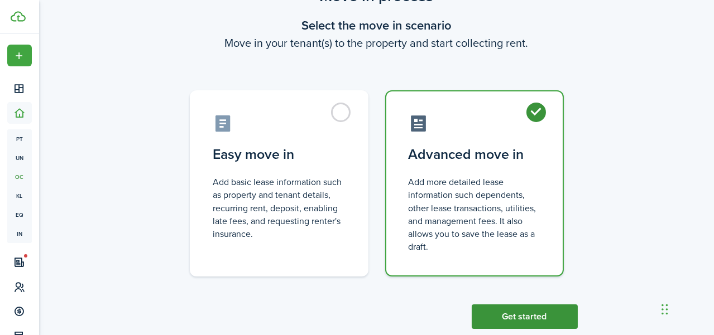 This screenshot has width=714, height=335. What do you see at coordinates (525, 317) in the screenshot?
I see `button: Get started` at bounding box center [525, 317].